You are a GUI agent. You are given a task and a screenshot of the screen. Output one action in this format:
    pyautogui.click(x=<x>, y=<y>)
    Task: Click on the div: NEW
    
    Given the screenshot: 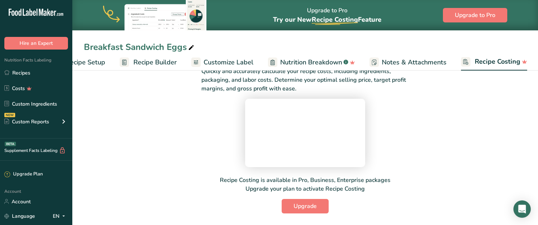 What is the action you would take?
    pyautogui.click(x=10, y=115)
    